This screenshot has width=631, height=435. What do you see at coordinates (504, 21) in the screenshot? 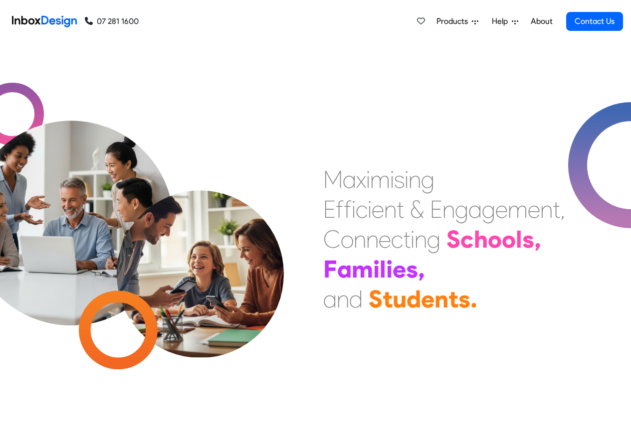
I see `a: Help` at bounding box center [504, 21].